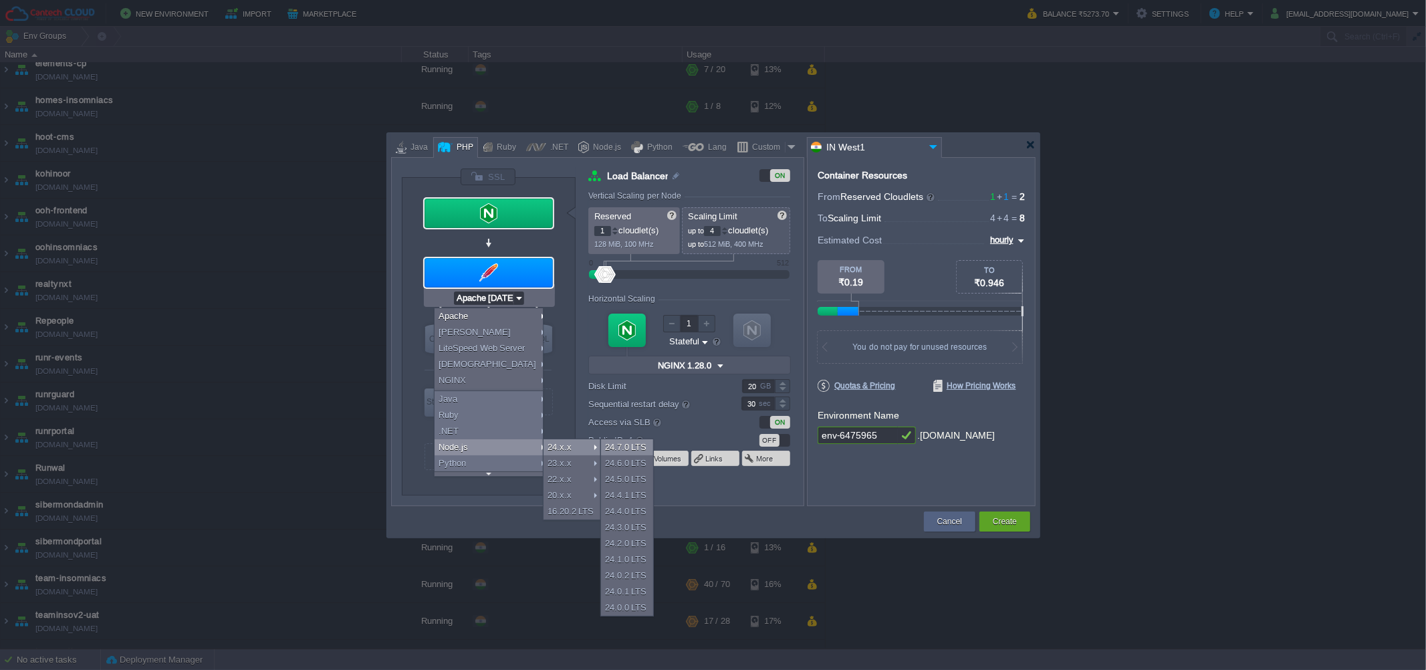 The image size is (1426, 670). Describe the element at coordinates (491, 348) in the screenshot. I see `div: LiteSpeed Web Server` at that location.